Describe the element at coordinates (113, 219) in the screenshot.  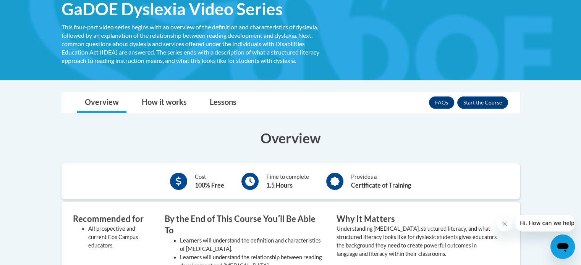
I see `h3: Recommended for` at that location.